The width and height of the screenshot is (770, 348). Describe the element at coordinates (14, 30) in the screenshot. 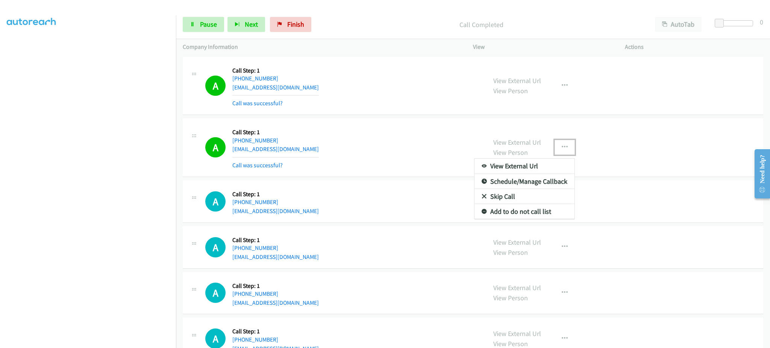

I see `div: Open Resource Center` at that location.